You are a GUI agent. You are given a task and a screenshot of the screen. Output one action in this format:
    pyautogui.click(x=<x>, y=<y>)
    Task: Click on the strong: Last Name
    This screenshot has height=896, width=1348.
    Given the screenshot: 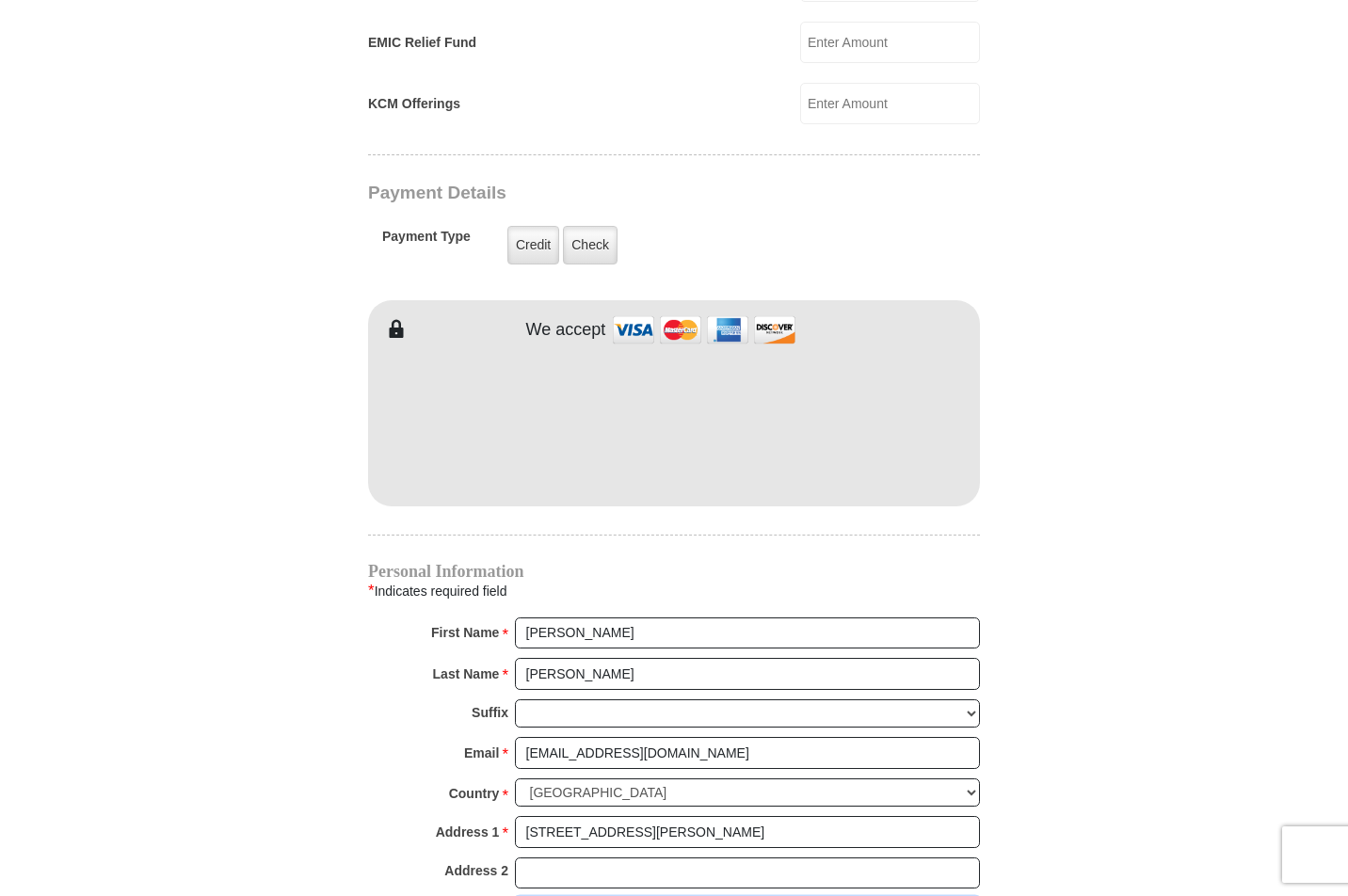 What is the action you would take?
    pyautogui.click(x=466, y=674)
    